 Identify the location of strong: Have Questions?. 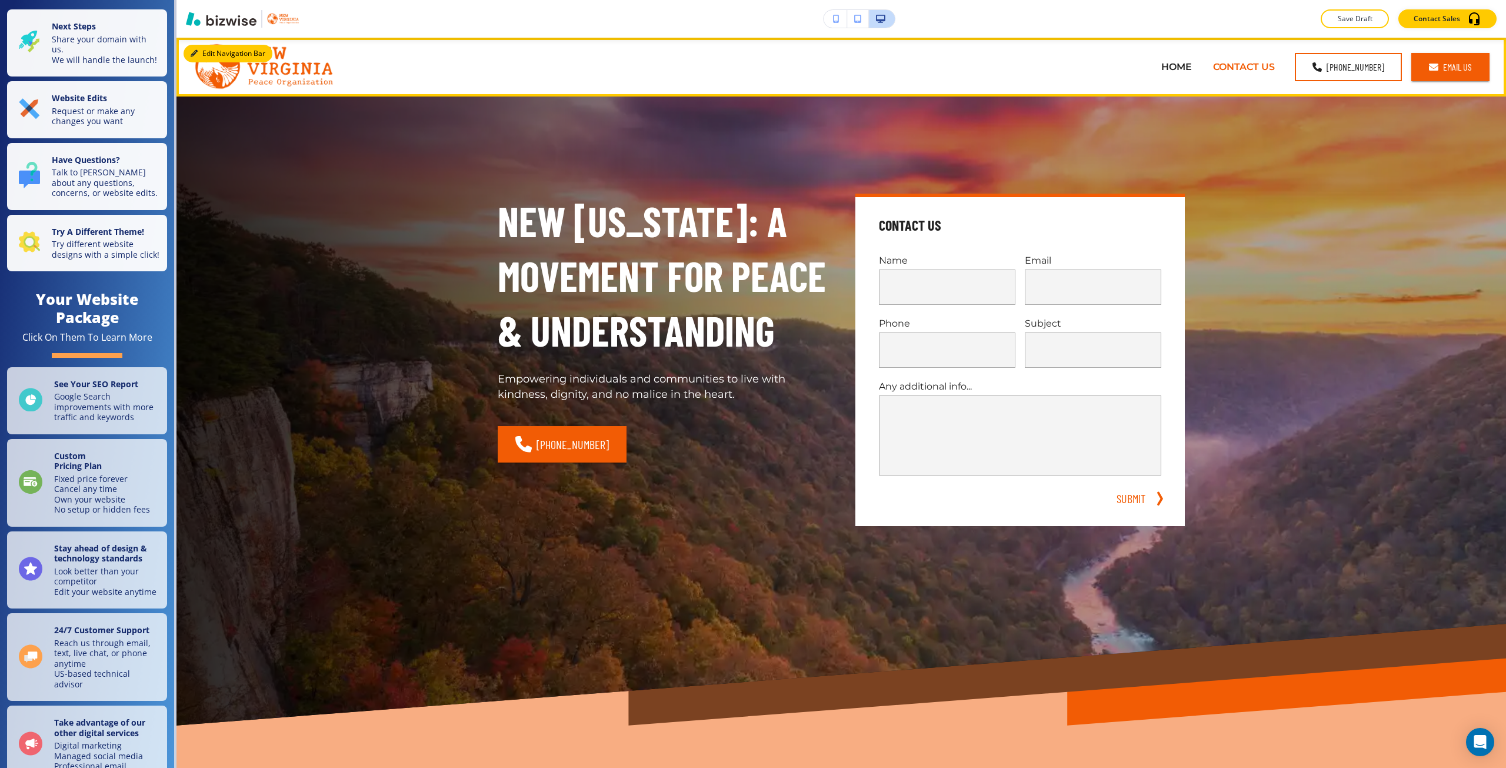
(86, 159).